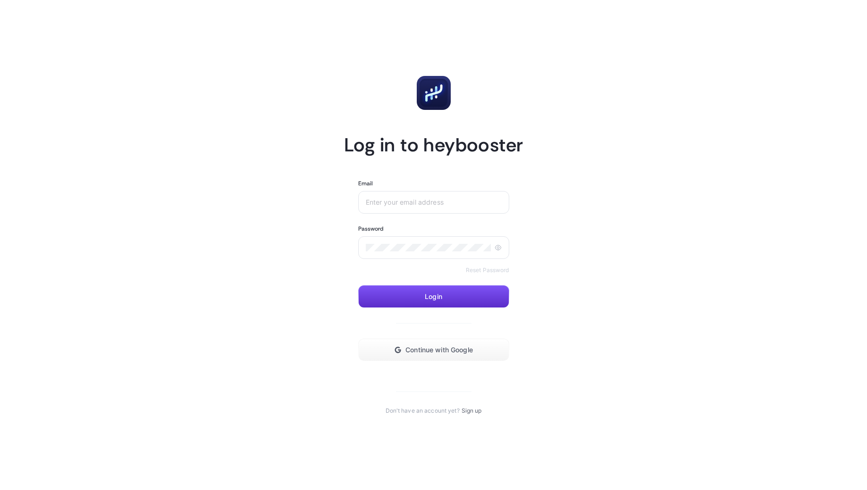  What do you see at coordinates (433, 297) in the screenshot?
I see `span: Login` at bounding box center [433, 297].